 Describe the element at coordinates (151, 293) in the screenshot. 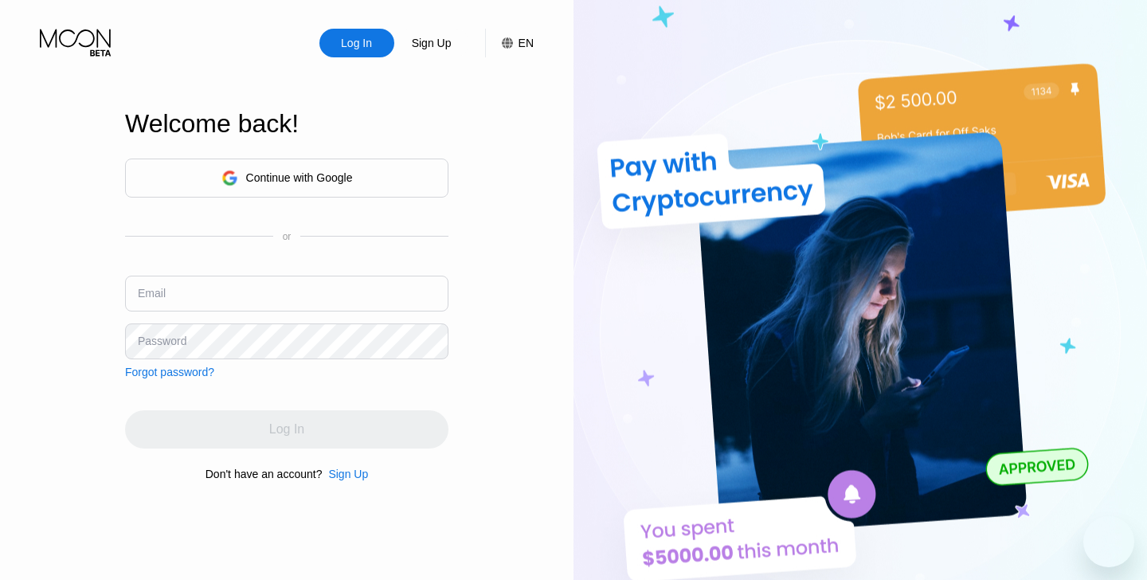

I see `div: Email` at that location.